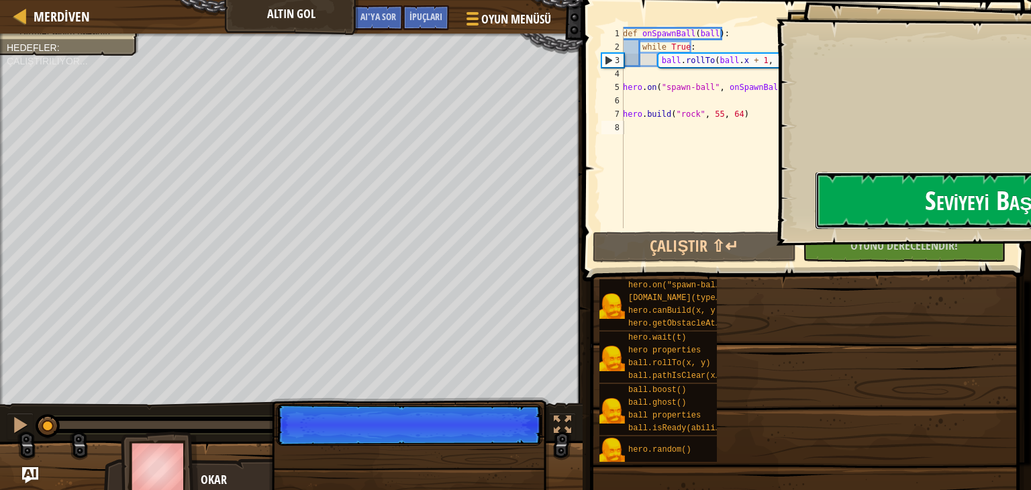 The height and width of the screenshot is (490, 1031). Describe the element at coordinates (378, 16) in the screenshot. I see `font: AI'ya sor` at that location.